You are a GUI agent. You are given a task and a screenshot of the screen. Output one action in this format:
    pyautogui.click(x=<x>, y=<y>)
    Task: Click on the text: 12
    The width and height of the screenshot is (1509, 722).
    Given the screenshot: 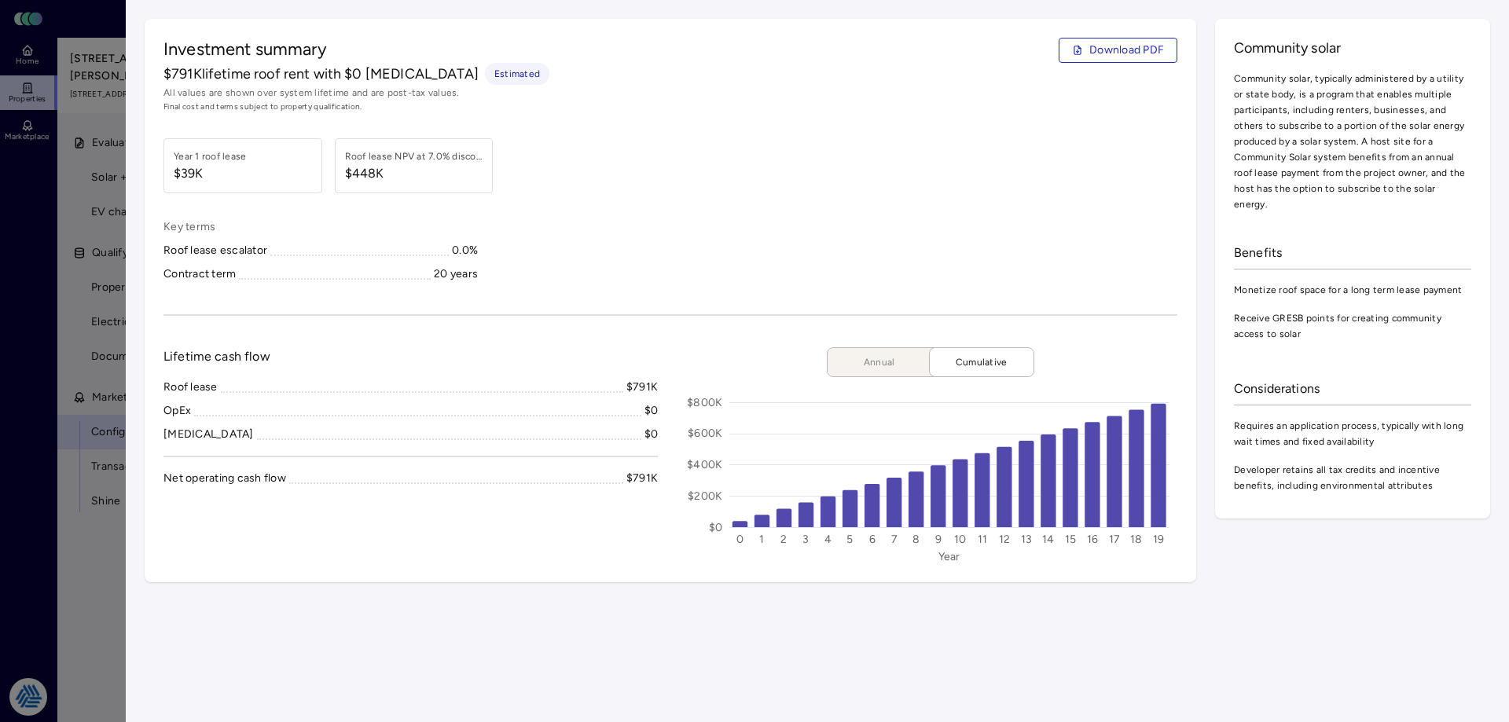 What is the action you would take?
    pyautogui.click(x=1004, y=539)
    